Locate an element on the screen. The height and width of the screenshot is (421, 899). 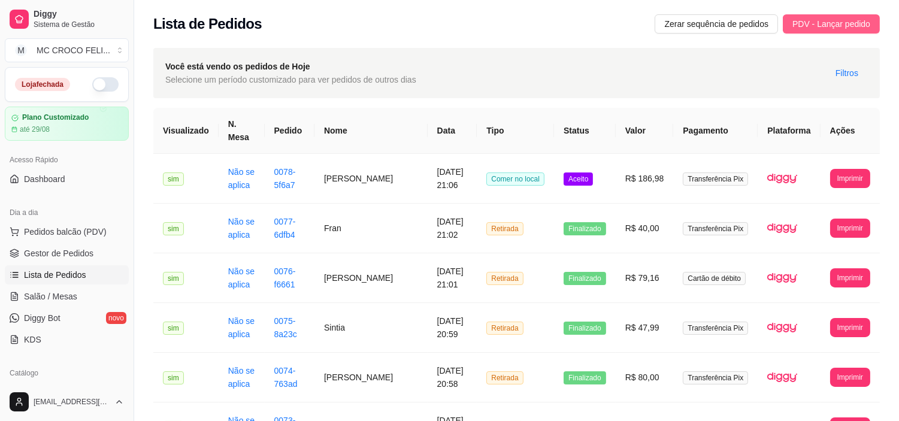
td: R$ 47,99 is located at coordinates (645, 328).